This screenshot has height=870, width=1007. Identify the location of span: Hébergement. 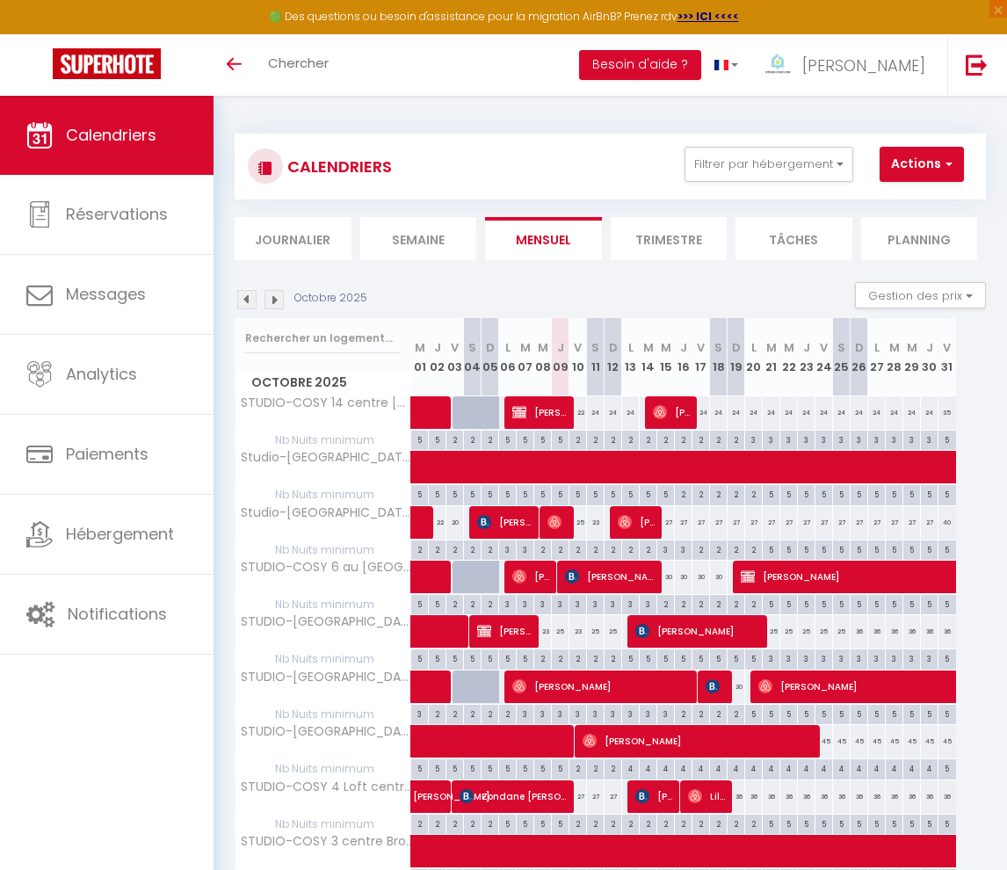
(120, 533).